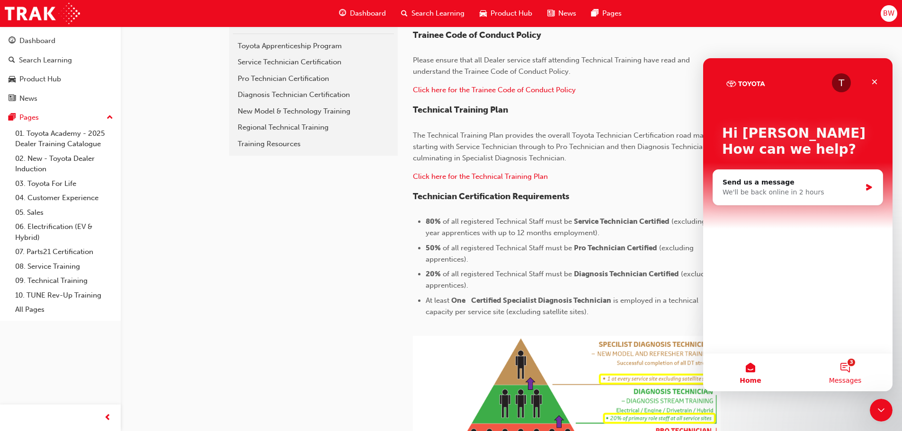 Image resolution: width=902 pixels, height=431 pixels. What do you see at coordinates (622, 222) in the screenshot?
I see `span: Service Technician Certified` at bounding box center [622, 222].